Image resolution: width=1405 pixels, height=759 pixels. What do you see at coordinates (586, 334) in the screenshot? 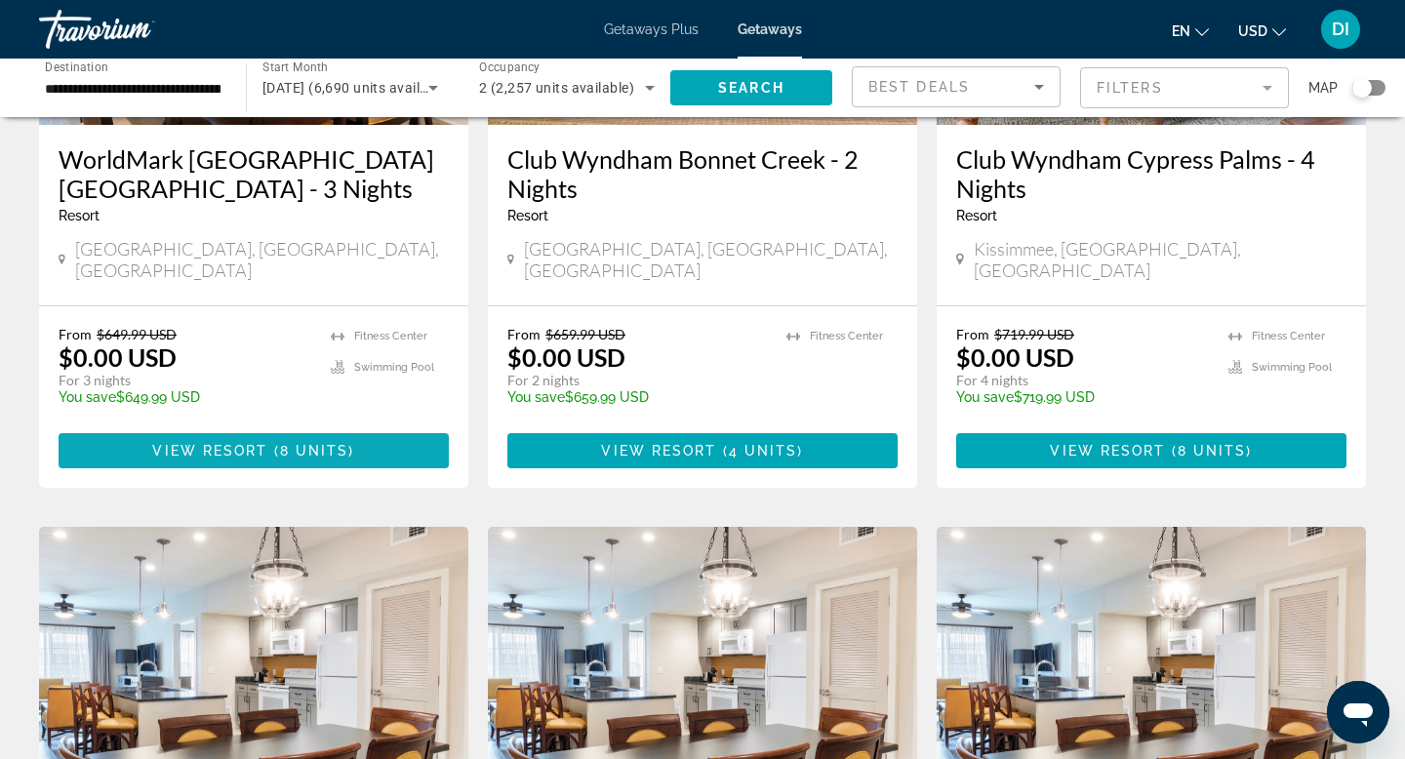
I see `span: $659.99 USD` at bounding box center [586, 334].